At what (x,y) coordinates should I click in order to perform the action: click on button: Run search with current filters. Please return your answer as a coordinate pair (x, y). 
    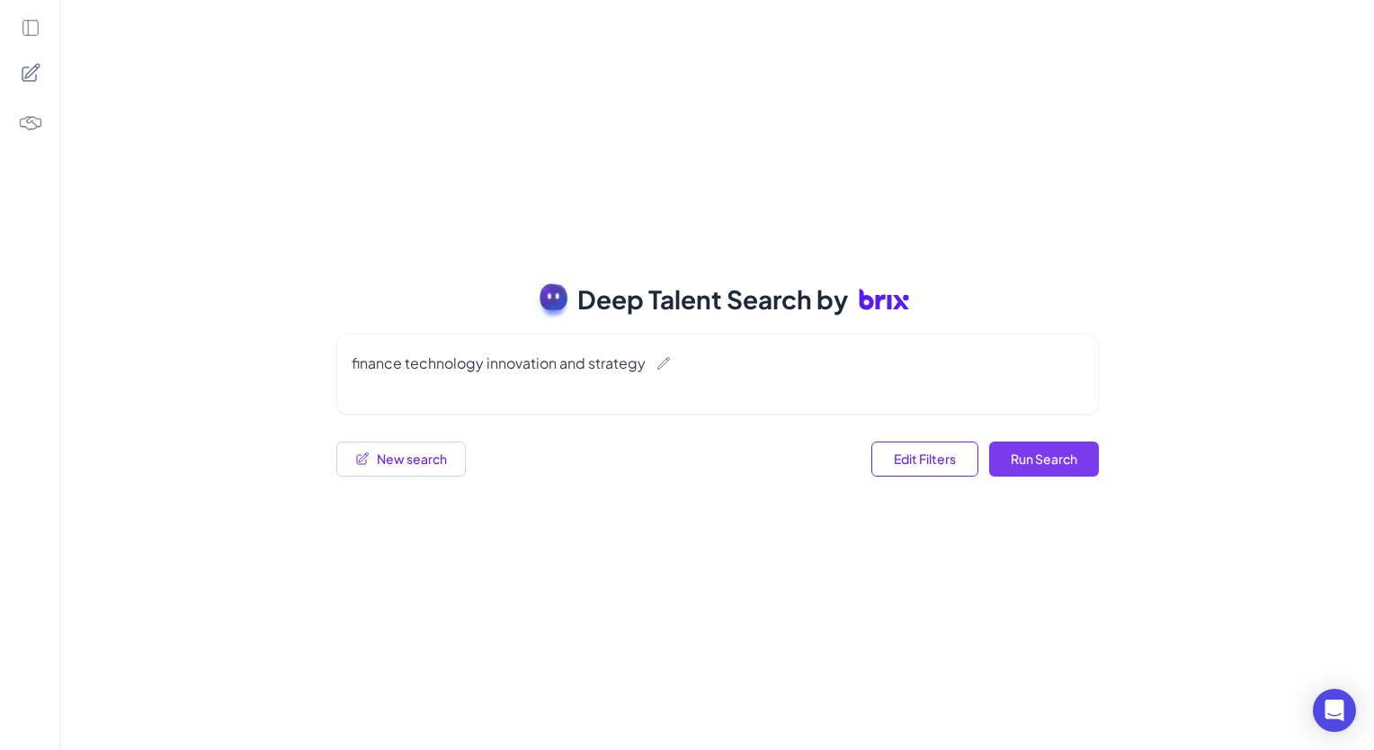
    Looking at the image, I should click on (1044, 459).